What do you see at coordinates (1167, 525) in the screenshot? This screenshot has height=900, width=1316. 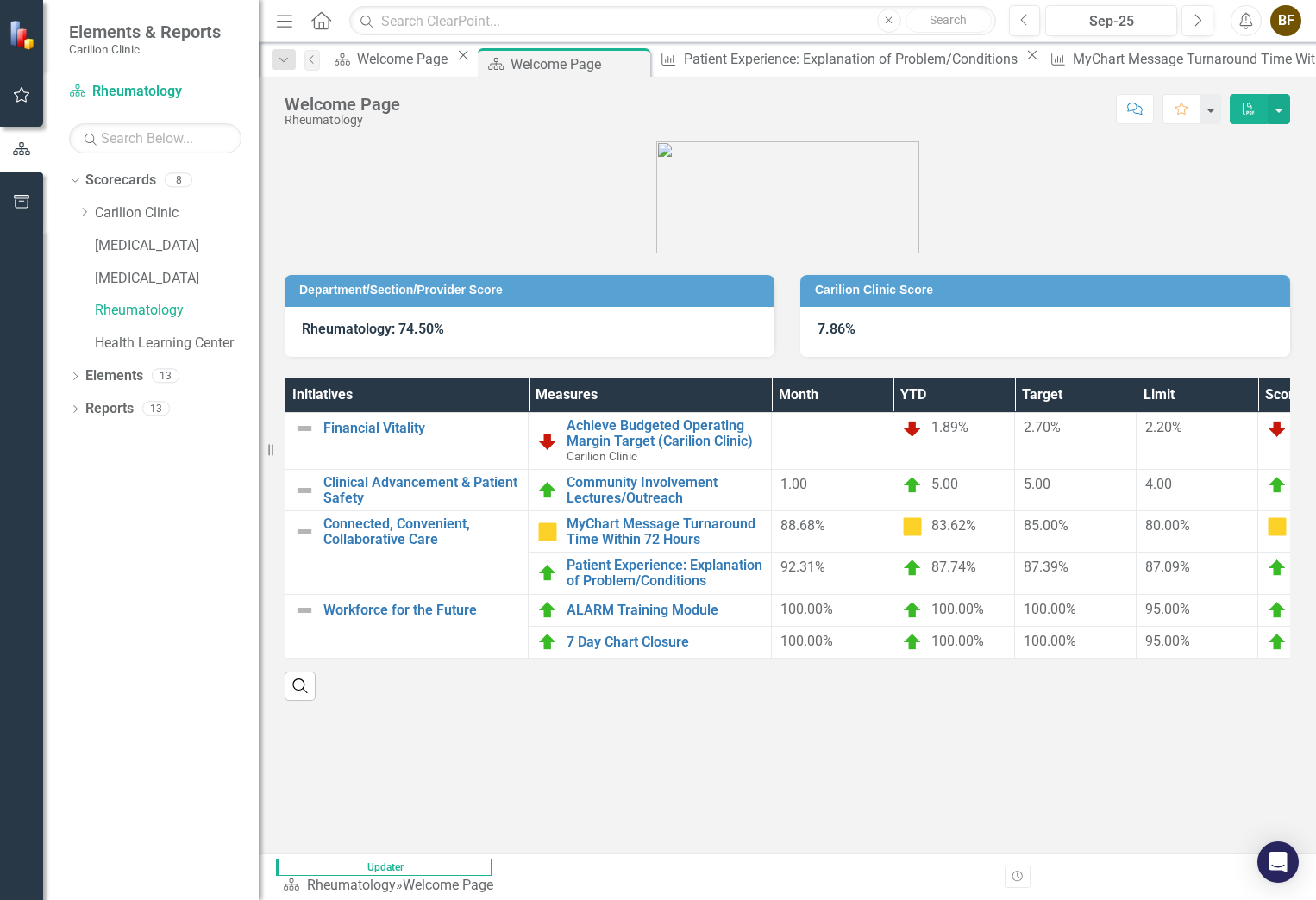 I see `span: 80.00%` at bounding box center [1167, 525].